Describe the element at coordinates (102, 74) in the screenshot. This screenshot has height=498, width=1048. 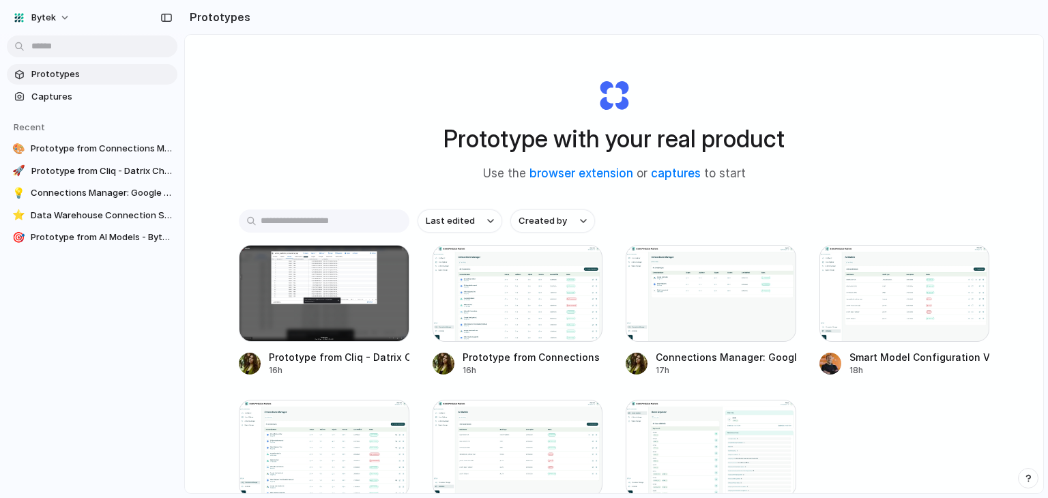
I see `span: Prototypes` at that location.